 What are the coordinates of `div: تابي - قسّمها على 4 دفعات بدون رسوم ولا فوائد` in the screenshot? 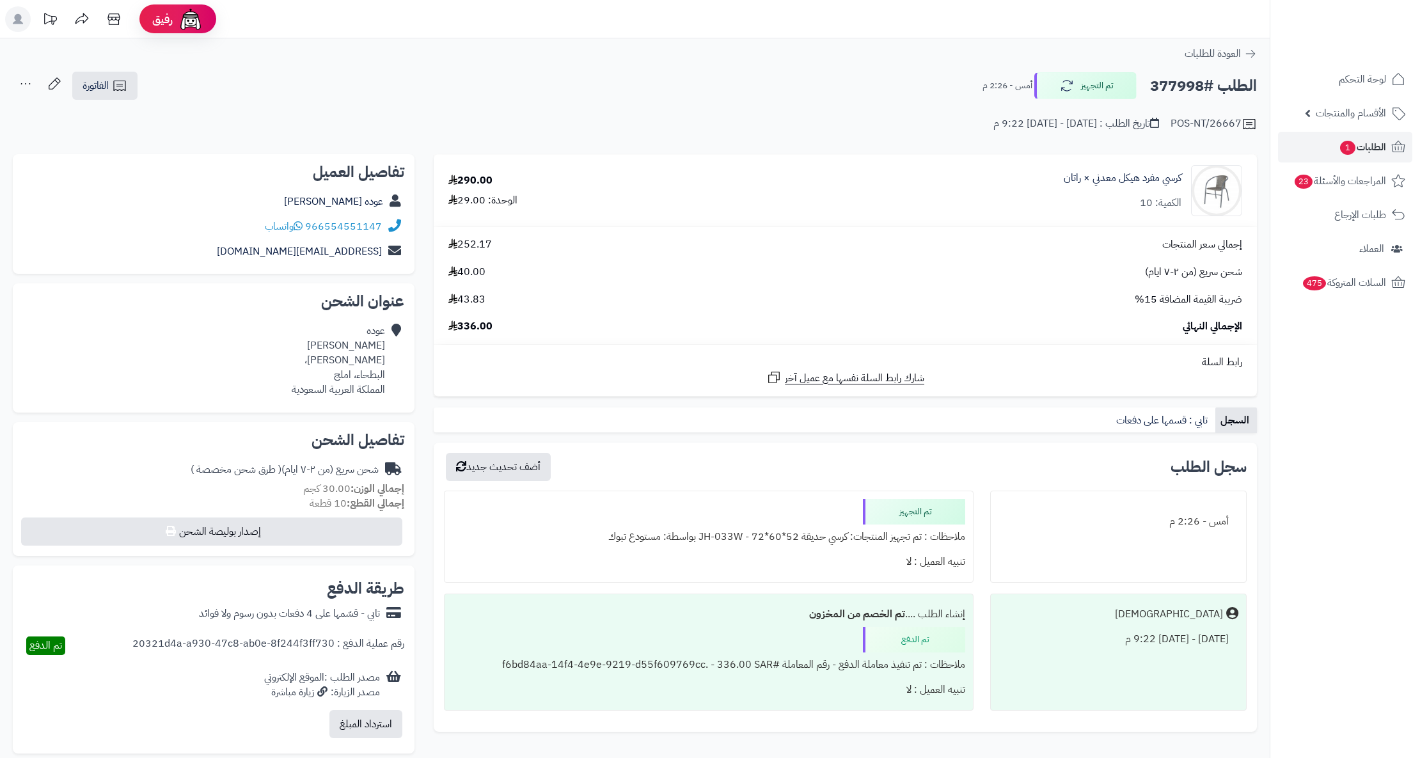 It's located at (289, 613).